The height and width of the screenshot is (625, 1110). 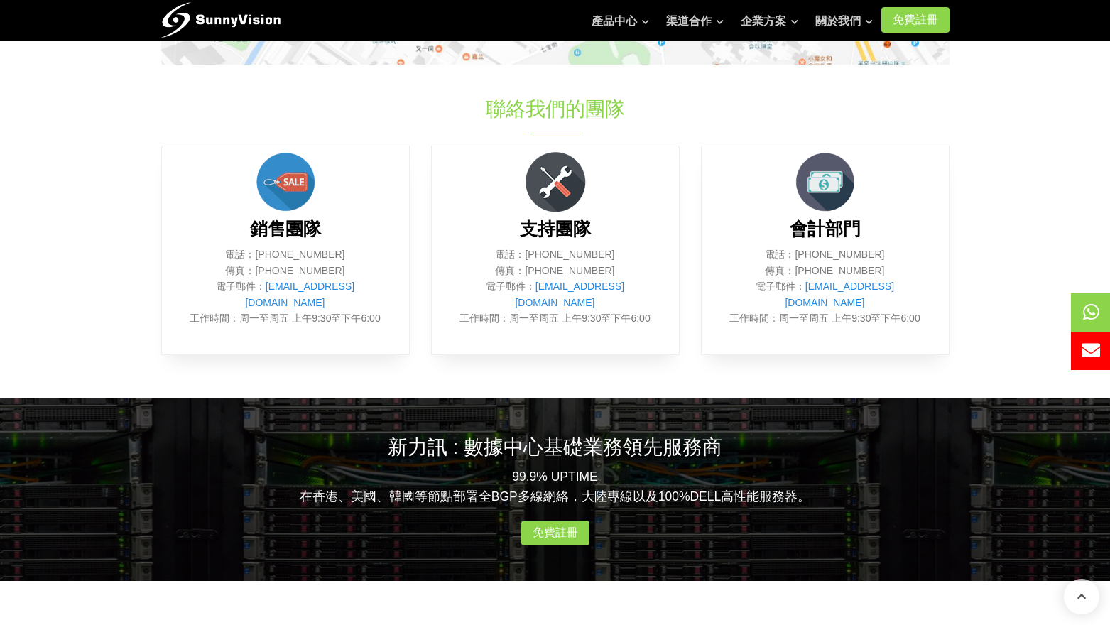 What do you see at coordinates (843, 21) in the screenshot?
I see `a: 關於我們` at bounding box center [843, 21].